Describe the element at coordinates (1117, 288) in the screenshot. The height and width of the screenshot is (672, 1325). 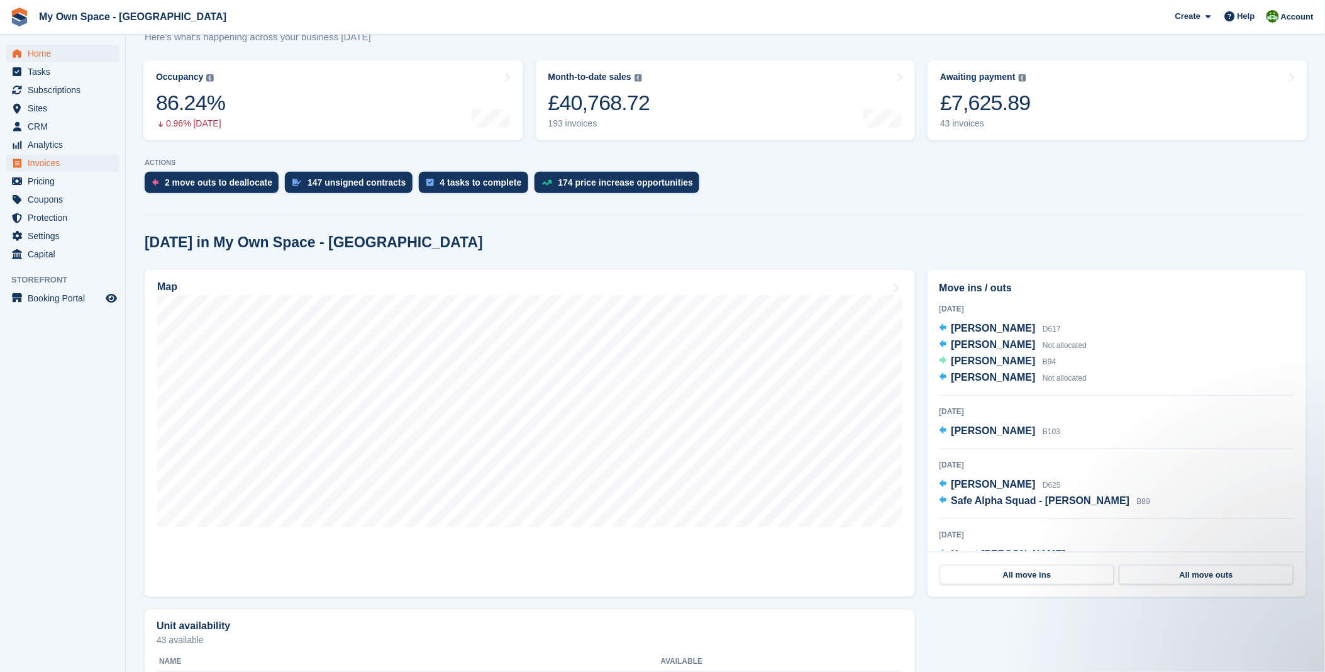
I see `h2: Move ins / outs` at that location.